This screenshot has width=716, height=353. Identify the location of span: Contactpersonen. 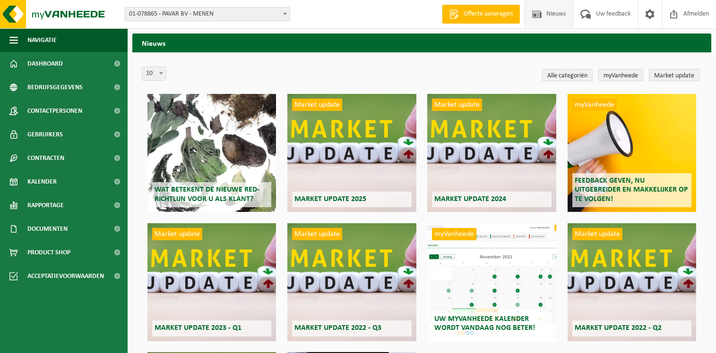
(55, 111).